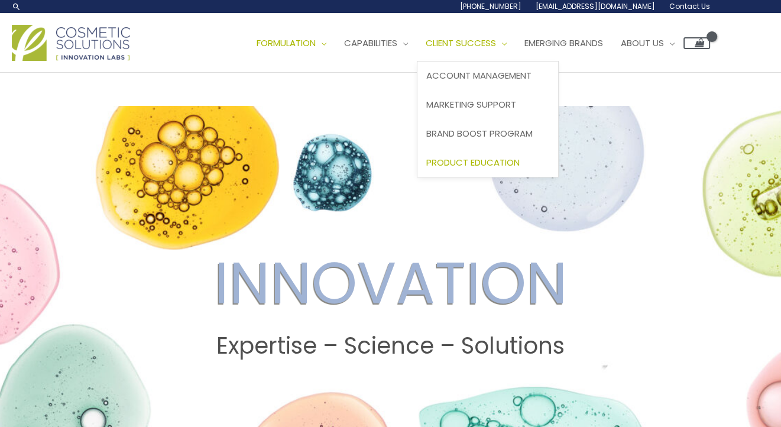 The image size is (781, 427). I want to click on a: Product Education, so click(488, 162).